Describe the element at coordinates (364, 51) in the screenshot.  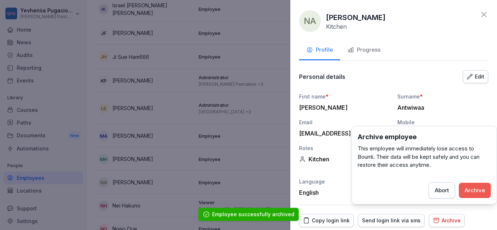
I see `button: Progress` at that location.